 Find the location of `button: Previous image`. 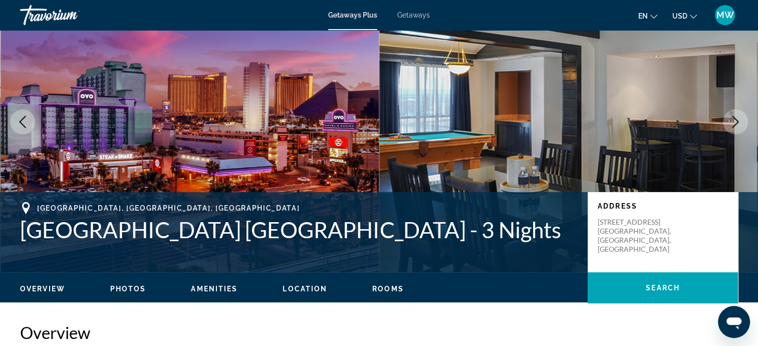

button: Previous image is located at coordinates (23, 122).